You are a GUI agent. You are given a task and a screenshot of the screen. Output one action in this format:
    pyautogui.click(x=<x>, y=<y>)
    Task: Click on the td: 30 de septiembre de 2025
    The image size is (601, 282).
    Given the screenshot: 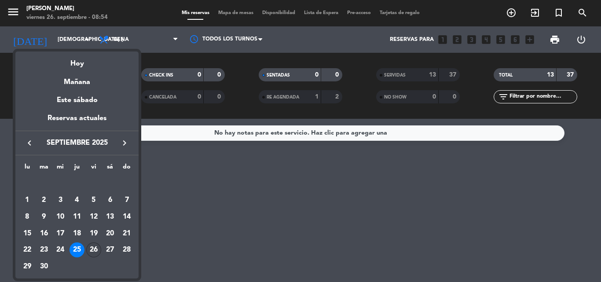 What is the action you would take?
    pyautogui.click(x=44, y=267)
    